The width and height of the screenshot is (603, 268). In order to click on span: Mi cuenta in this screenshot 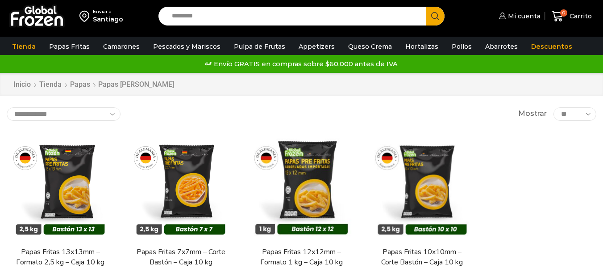, I will do `click(523, 16)`.